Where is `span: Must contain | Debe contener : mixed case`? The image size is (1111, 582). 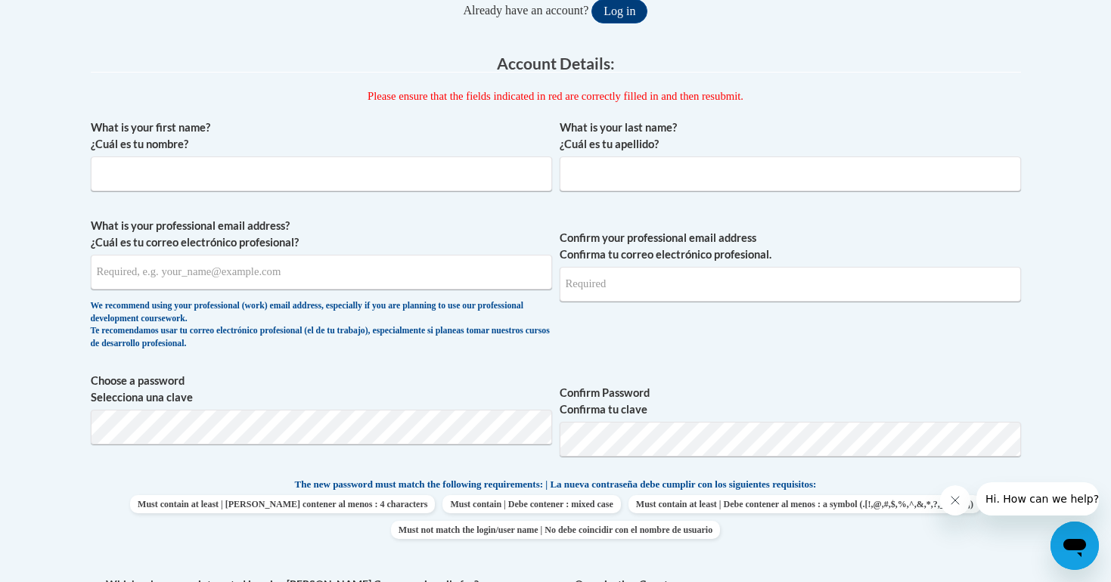 span: Must contain | Debe contener : mixed case is located at coordinates (531, 504).